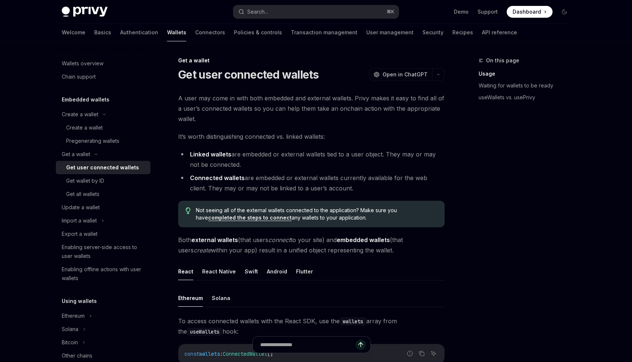  What do you see at coordinates (527, 74) in the screenshot?
I see `a: Usage` at bounding box center [527, 74].